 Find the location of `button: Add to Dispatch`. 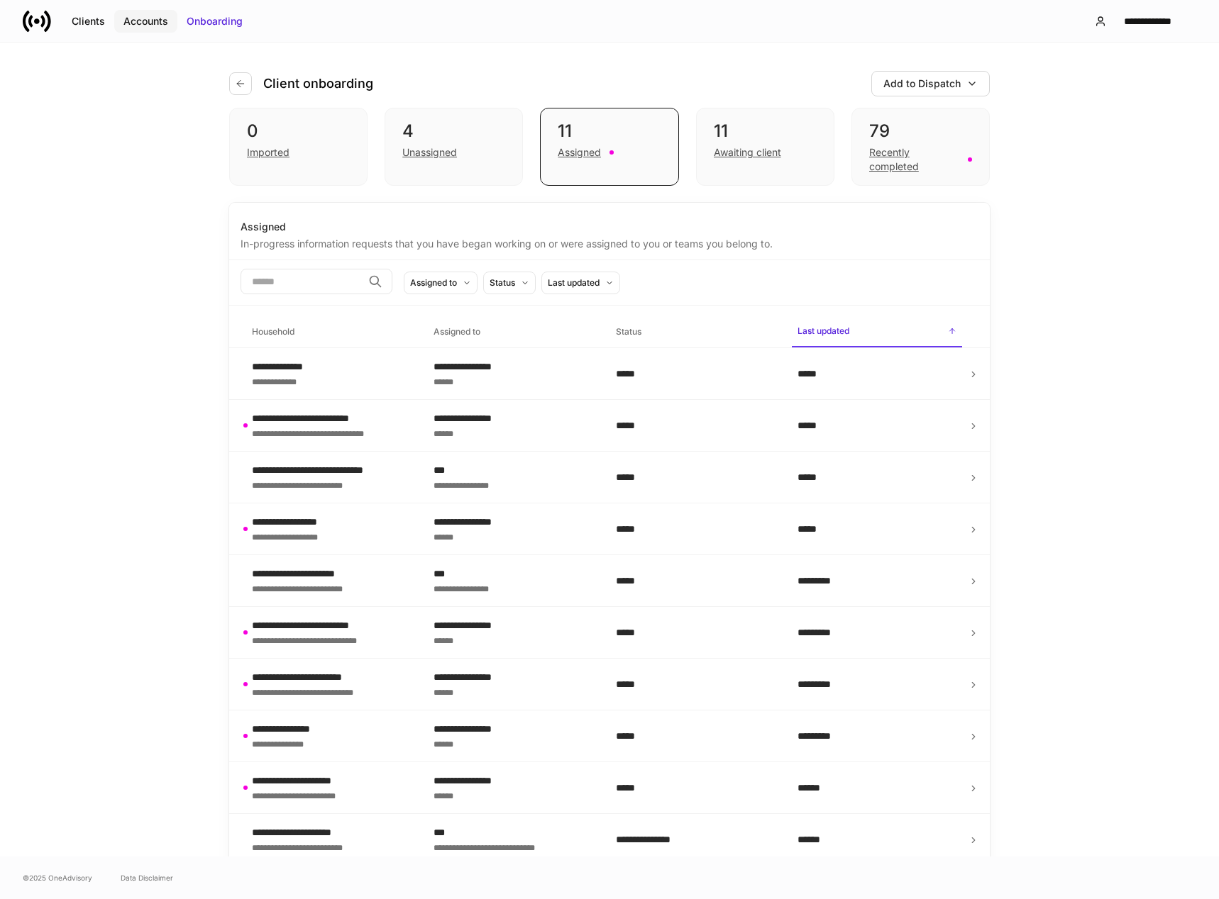

button: Add to Dispatch is located at coordinates (930, 84).